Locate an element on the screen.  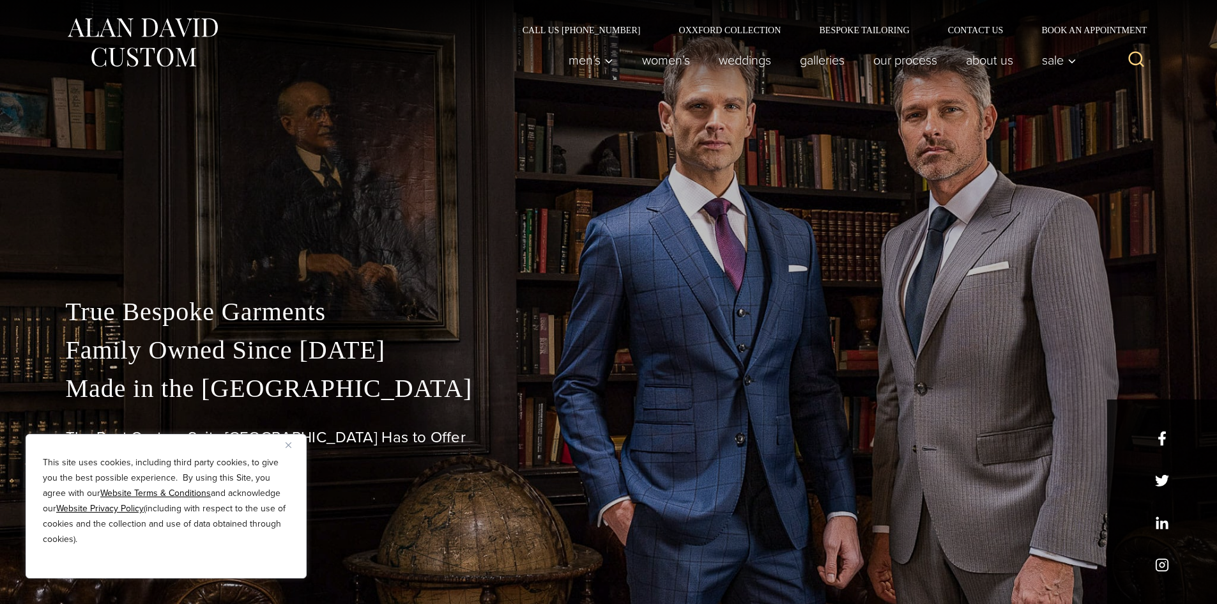
u: Website Terms & Conditions is located at coordinates (155, 492).